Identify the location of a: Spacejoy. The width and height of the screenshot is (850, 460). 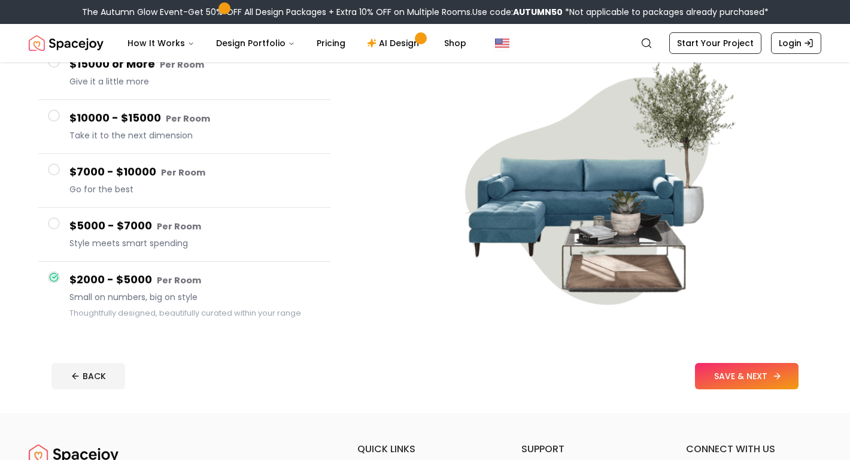
(66, 43).